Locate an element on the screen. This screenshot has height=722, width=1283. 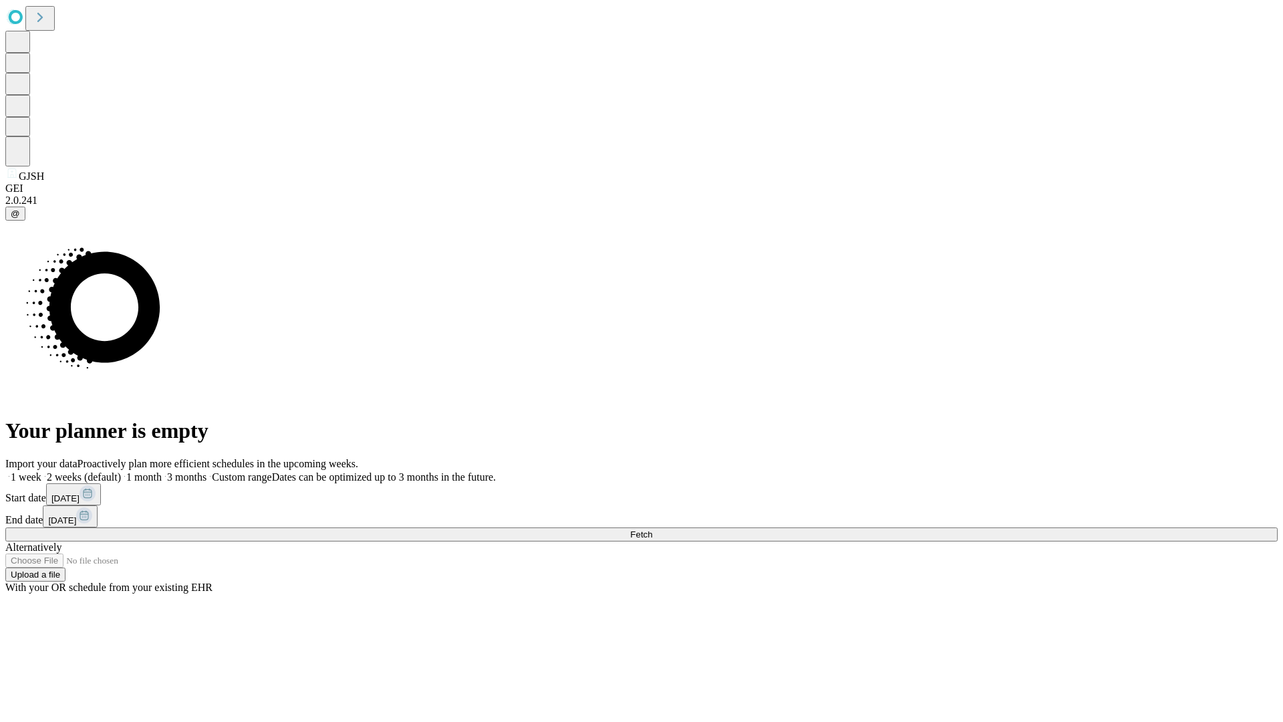
button: Upload a file is located at coordinates (35, 574).